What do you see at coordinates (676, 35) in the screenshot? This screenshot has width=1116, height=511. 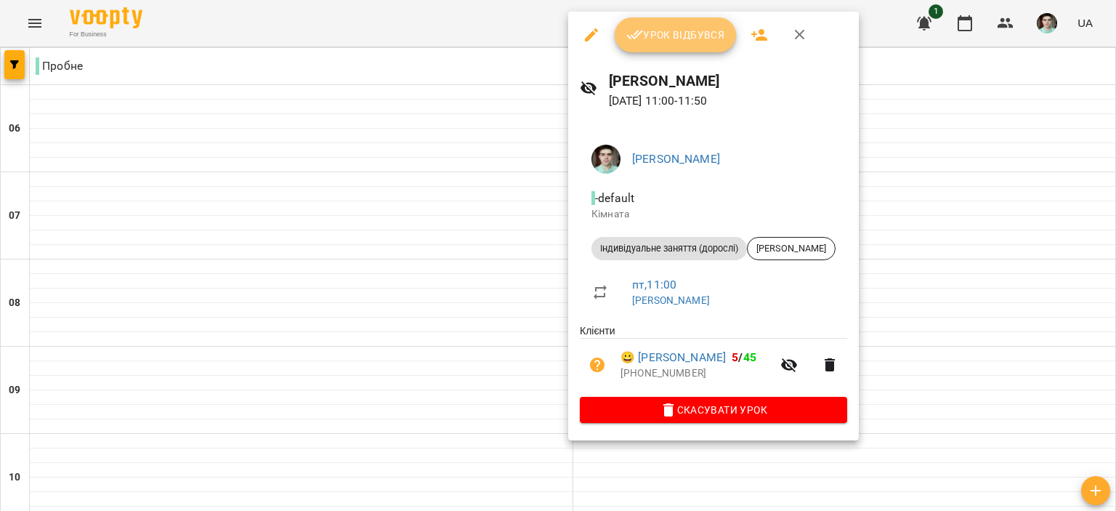 I see `button: Урок відбувся` at bounding box center [676, 35].